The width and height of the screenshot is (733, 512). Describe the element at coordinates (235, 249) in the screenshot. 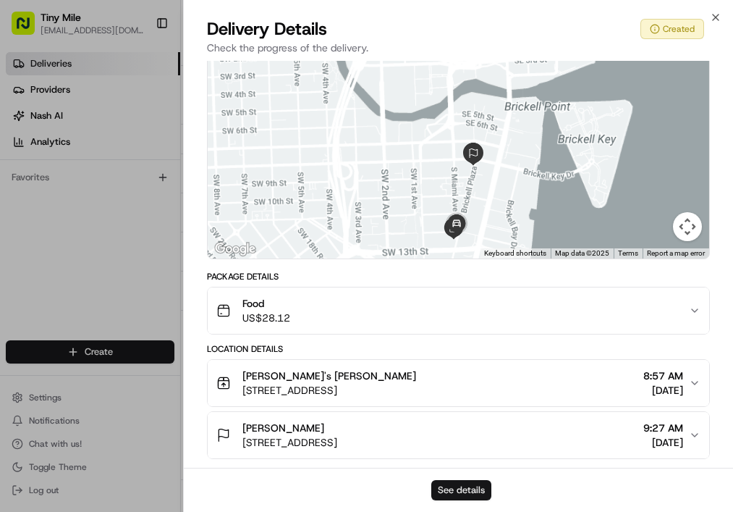

I see `img: Google` at that location.